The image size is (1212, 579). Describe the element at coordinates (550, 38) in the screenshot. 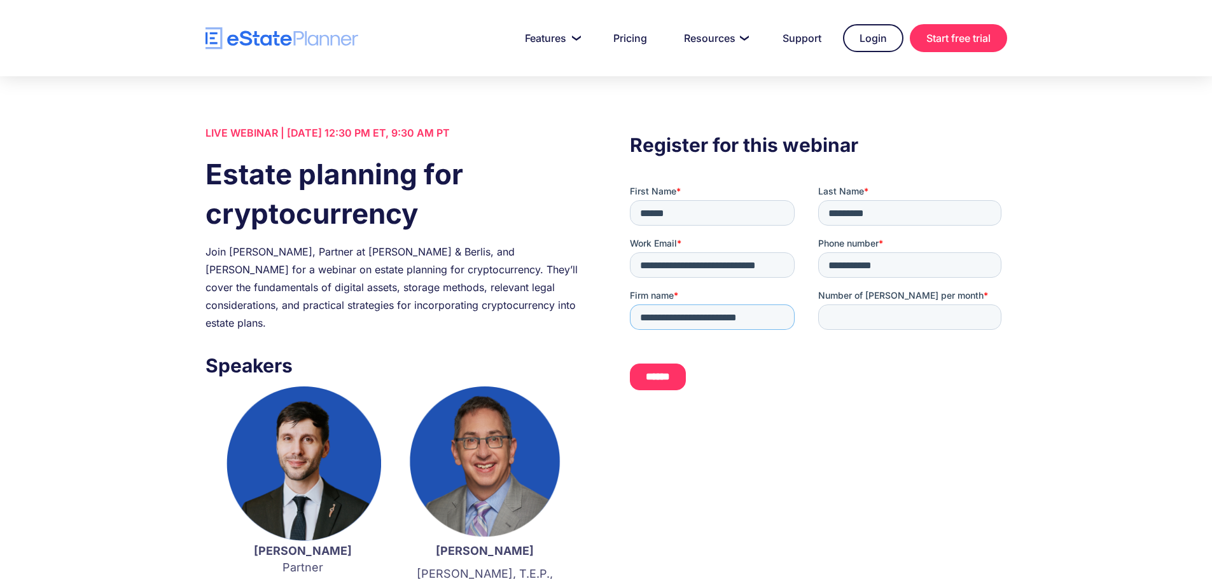

I see `a: Features` at that location.